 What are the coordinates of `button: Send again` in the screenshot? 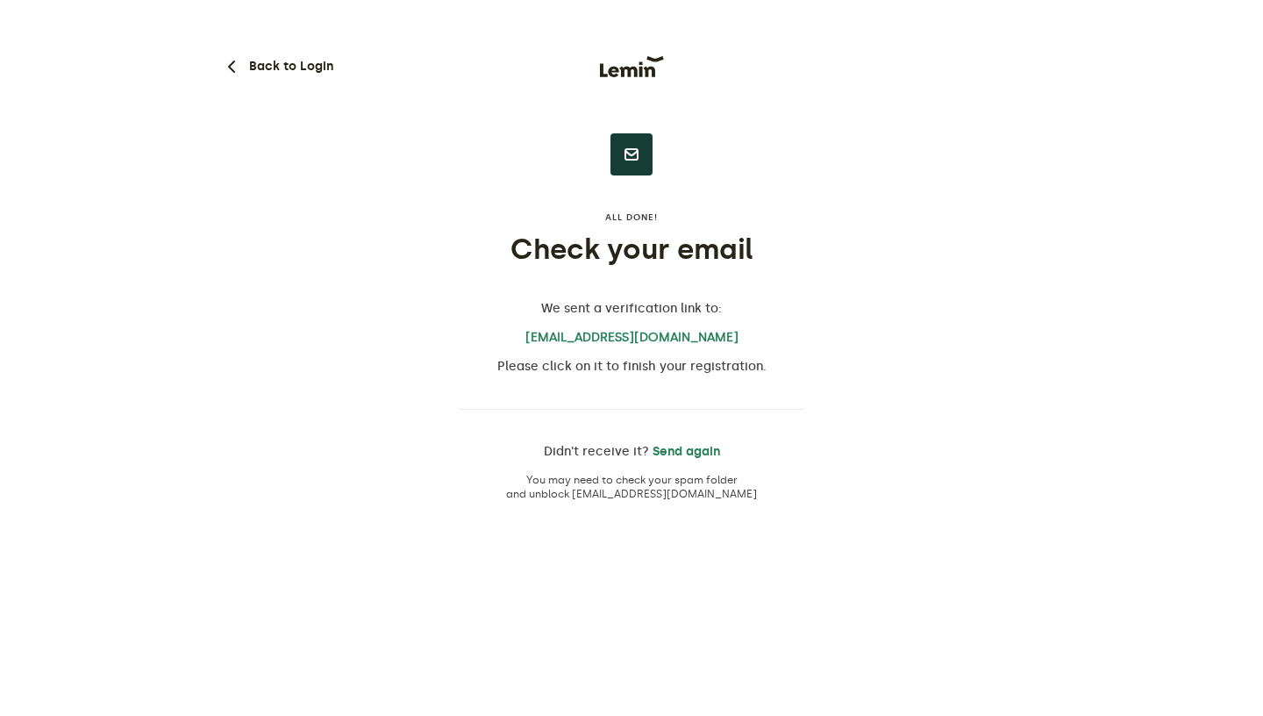 It's located at (686, 452).